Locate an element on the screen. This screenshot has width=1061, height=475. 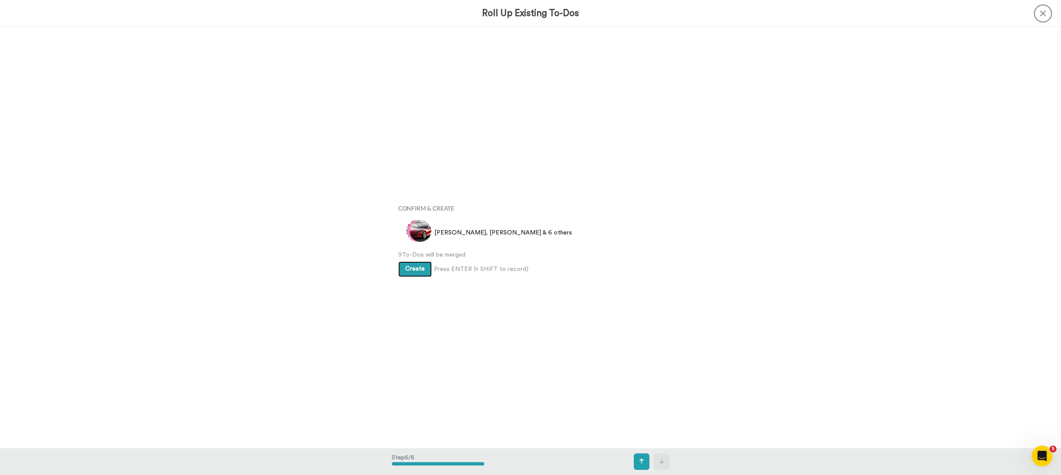
h3: Roll Up Existing To-Dos is located at coordinates (530, 13).